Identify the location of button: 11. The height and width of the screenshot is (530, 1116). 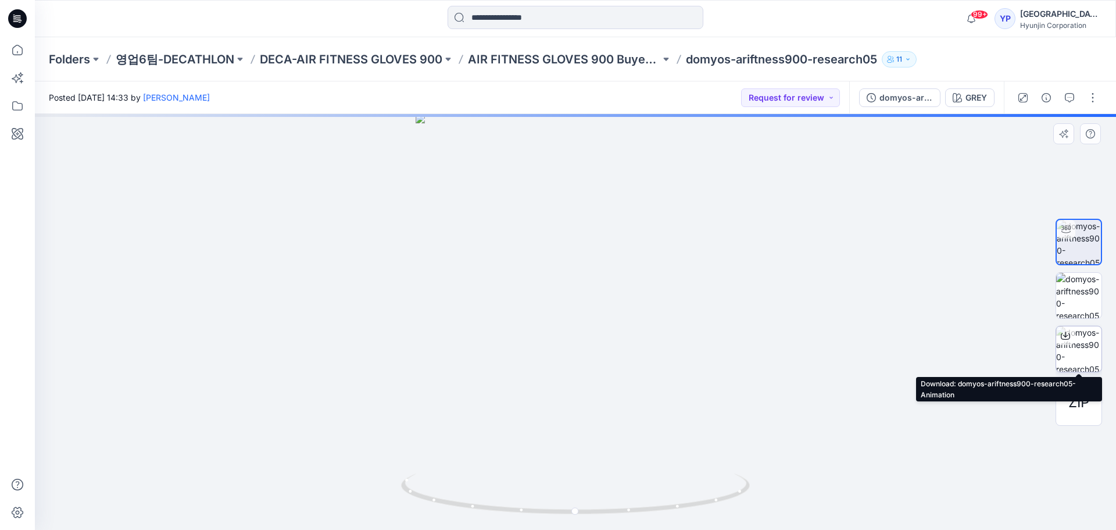
(899, 59).